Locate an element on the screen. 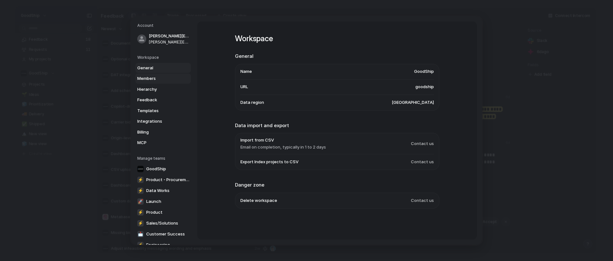 Image resolution: width=613 pixels, height=261 pixels. span: General is located at coordinates (158, 68).